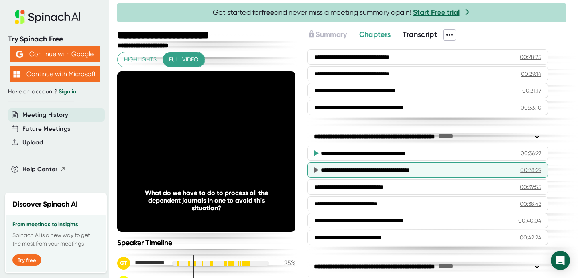 The height and width of the screenshot is (278, 578). Describe the element at coordinates (206, 200) in the screenshot. I see `div: What do we have to do to process all the dependent journals in one to avoid this situation?` at that location.